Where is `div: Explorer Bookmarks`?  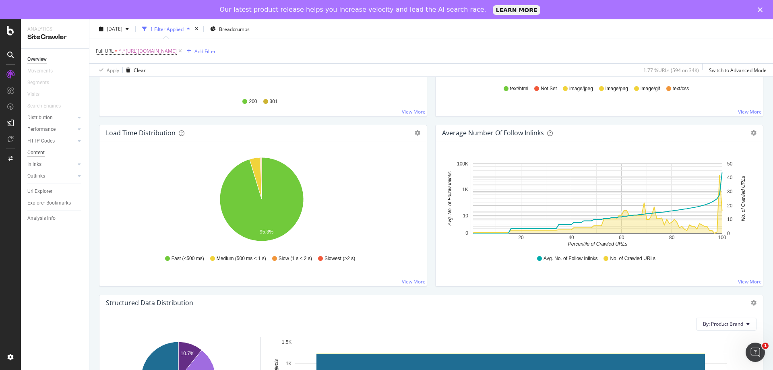 div: Explorer Bookmarks is located at coordinates (49, 203).